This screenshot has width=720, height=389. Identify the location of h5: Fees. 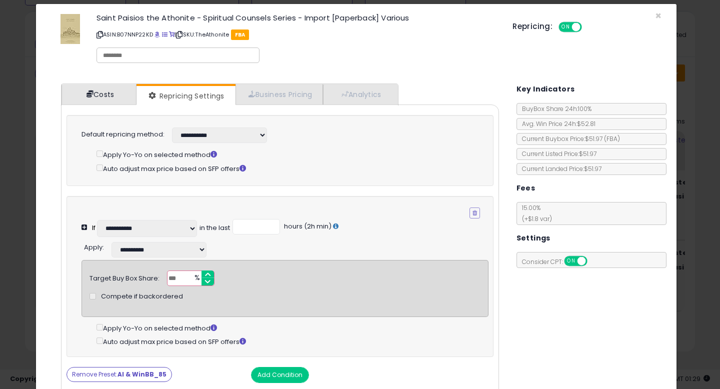
(526, 188).